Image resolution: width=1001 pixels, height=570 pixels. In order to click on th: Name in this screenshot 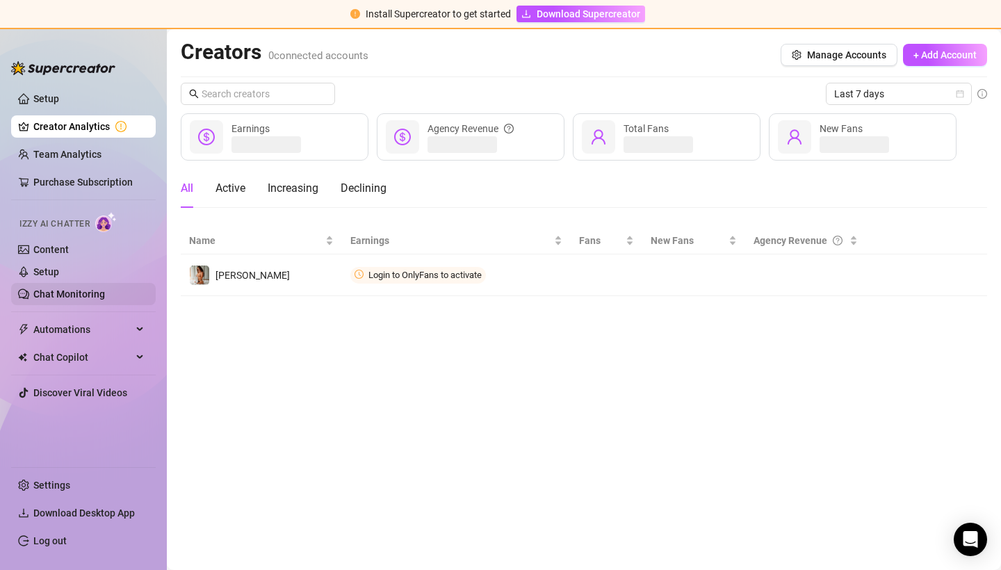, I will do `click(261, 240)`.